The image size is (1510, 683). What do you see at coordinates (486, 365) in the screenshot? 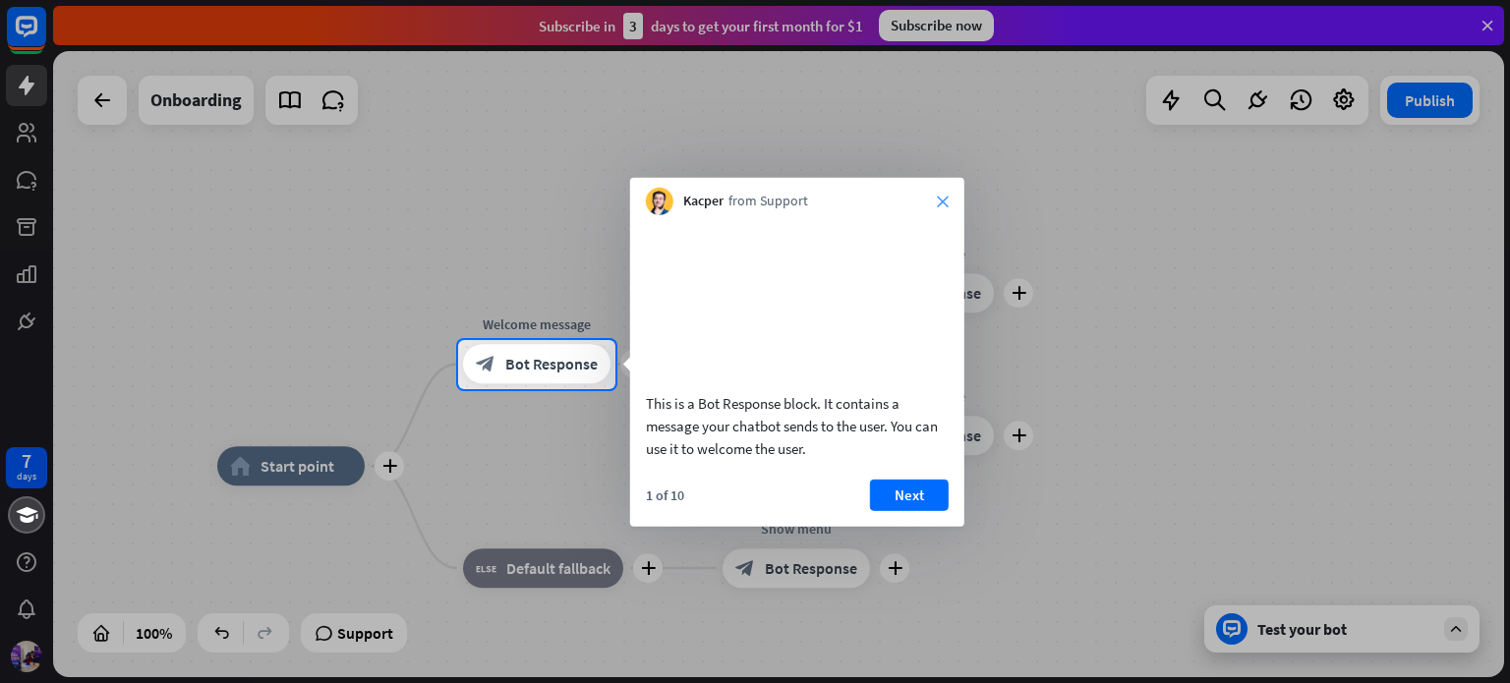
I see `i: block_bot_response` at bounding box center [486, 365].